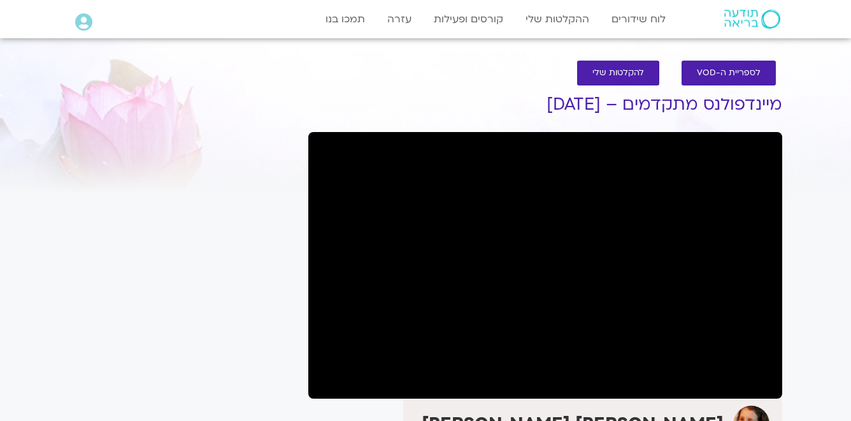 The height and width of the screenshot is (421, 851). What do you see at coordinates (618, 73) in the screenshot?
I see `a: להקלטות שלי` at bounding box center [618, 73].